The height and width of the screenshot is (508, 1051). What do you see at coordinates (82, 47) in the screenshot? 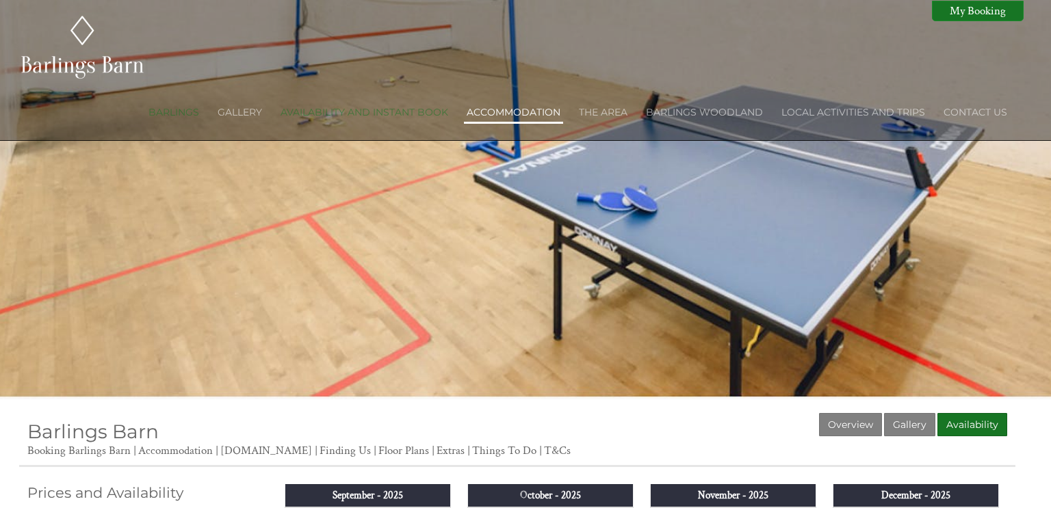
I see `img: Barlings Barn` at bounding box center [82, 47].